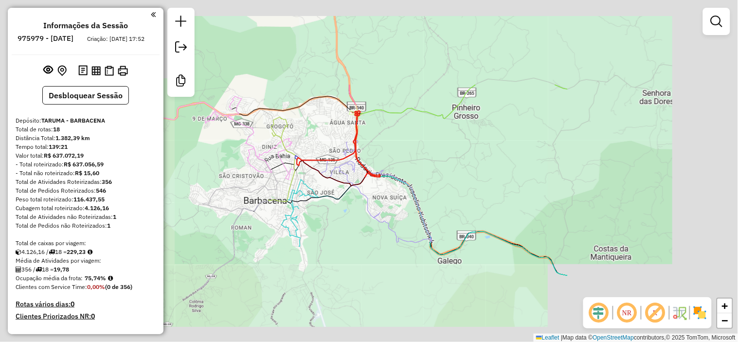 The height and width of the screenshot is (342, 738). What do you see at coordinates (636, 338) in the screenshot?
I see `div: Map data © contributors,© 2025 TomTom, Microsoft` at bounding box center [636, 338].